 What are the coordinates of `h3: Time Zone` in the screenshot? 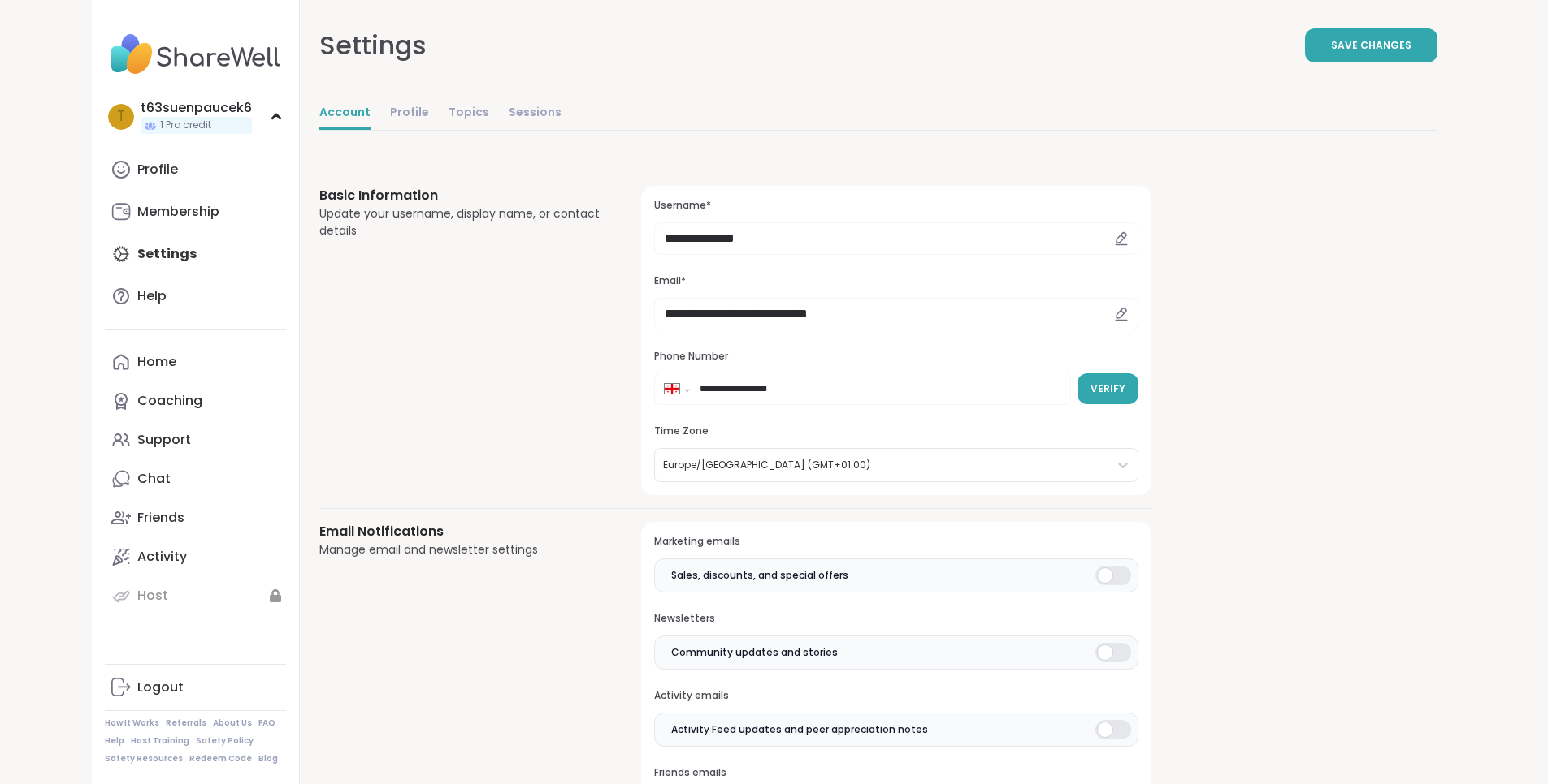 It's located at (895, 431).